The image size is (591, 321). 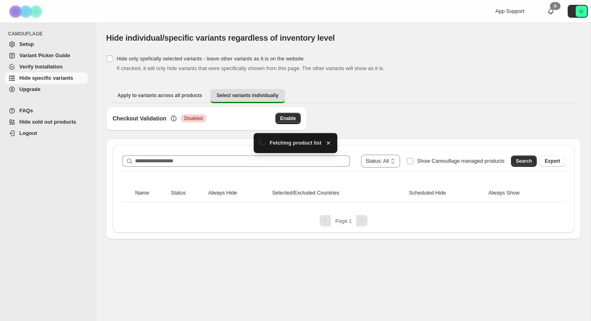 I want to click on span: Export, so click(x=553, y=161).